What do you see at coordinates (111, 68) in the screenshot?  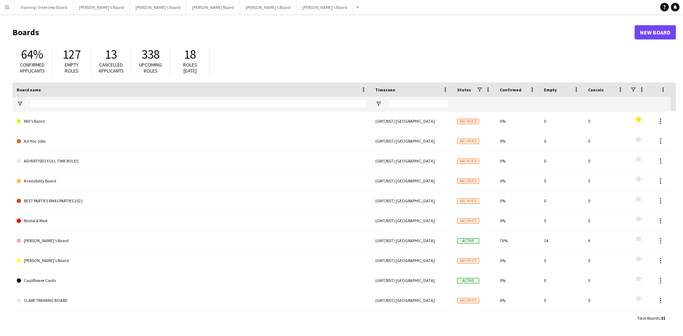 I see `span: Cancelled applicants` at bounding box center [111, 68].